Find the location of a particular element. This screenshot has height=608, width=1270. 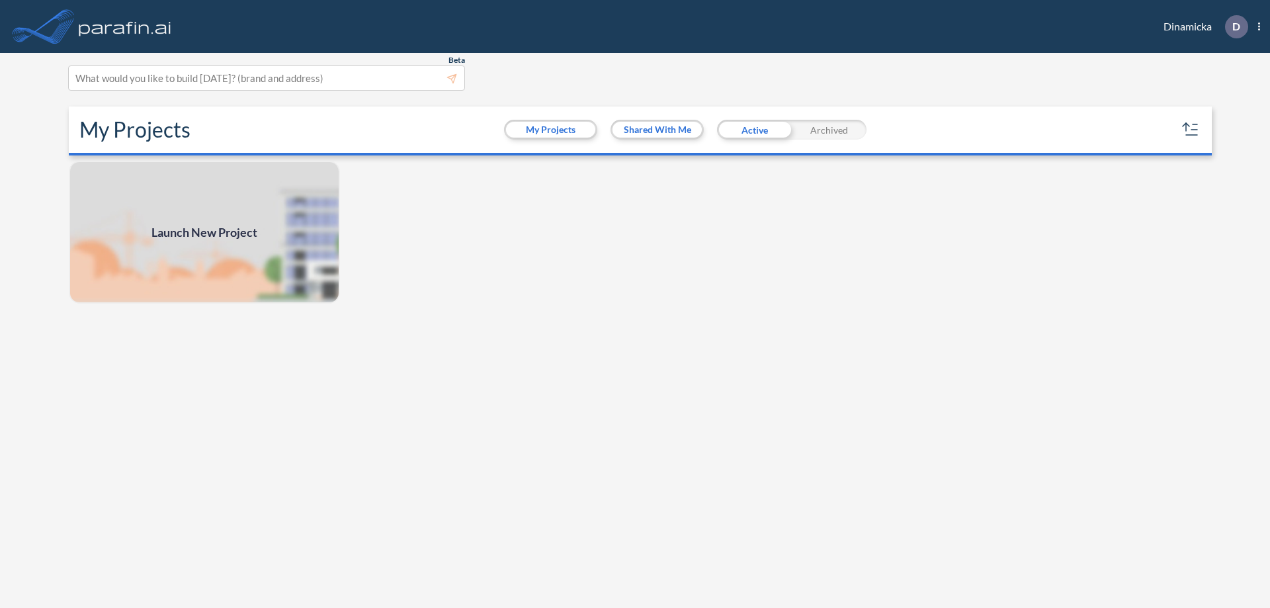

img: add is located at coordinates (204, 232).